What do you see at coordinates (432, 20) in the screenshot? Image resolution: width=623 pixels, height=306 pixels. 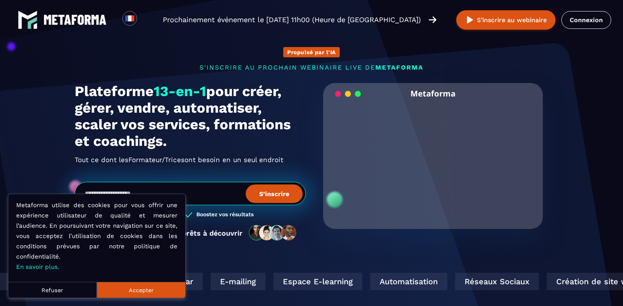 I see `img: arrow-right` at bounding box center [432, 20].